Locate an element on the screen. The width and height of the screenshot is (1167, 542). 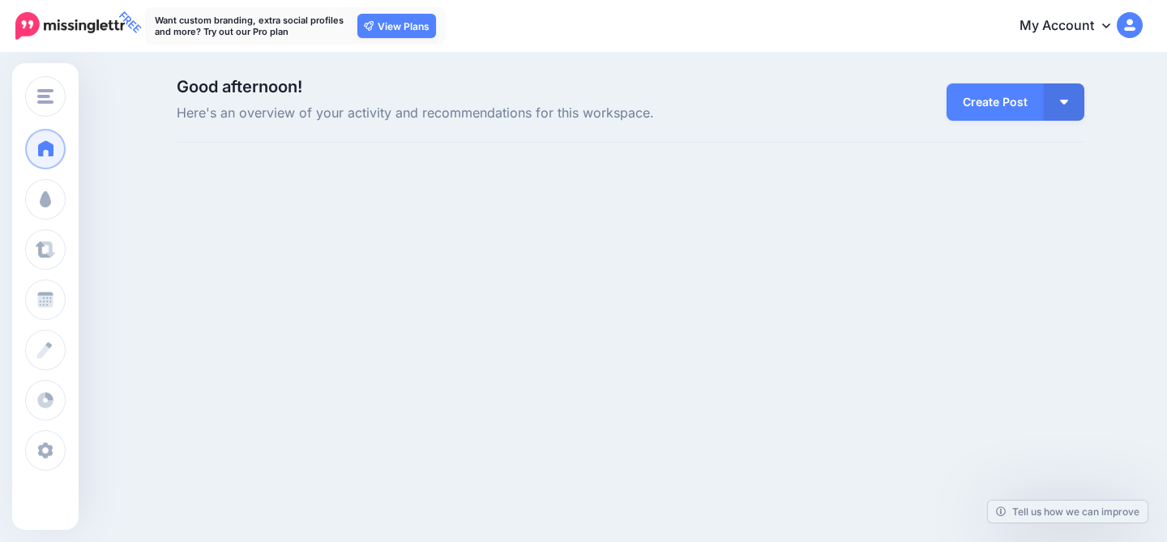
span: Here's an overview of your activity and recommendations for this workspace. is located at coordinates (475, 113).